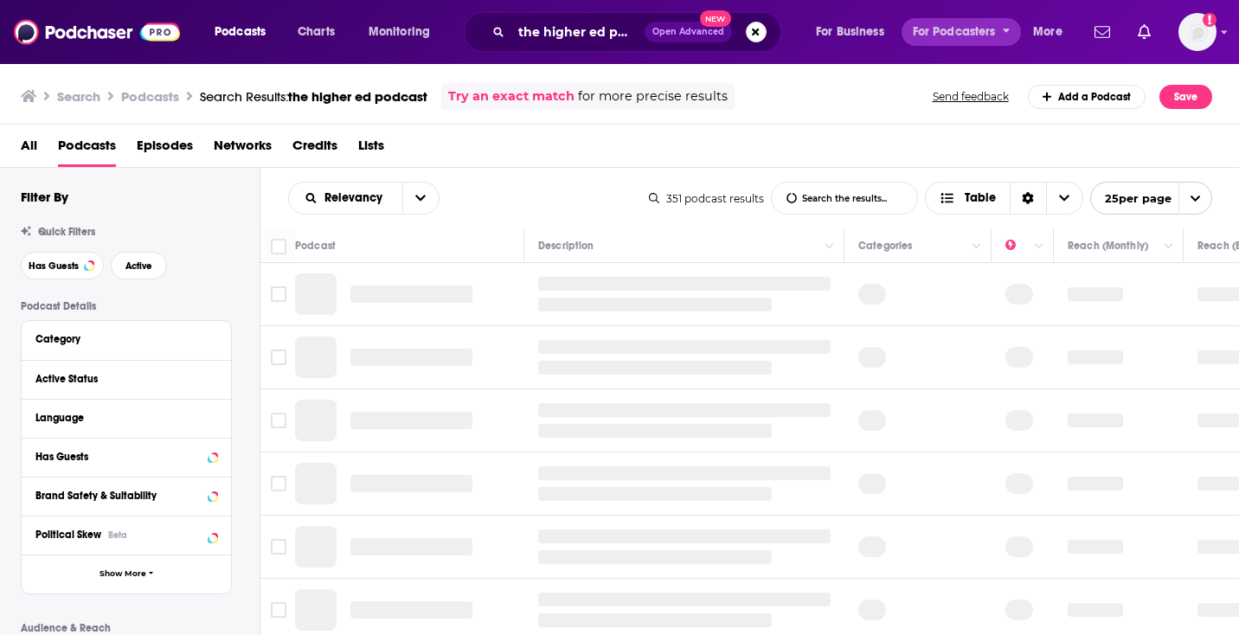  Describe the element at coordinates (126, 495) in the screenshot. I see `button: Brand Safety & Suitability` at that location.